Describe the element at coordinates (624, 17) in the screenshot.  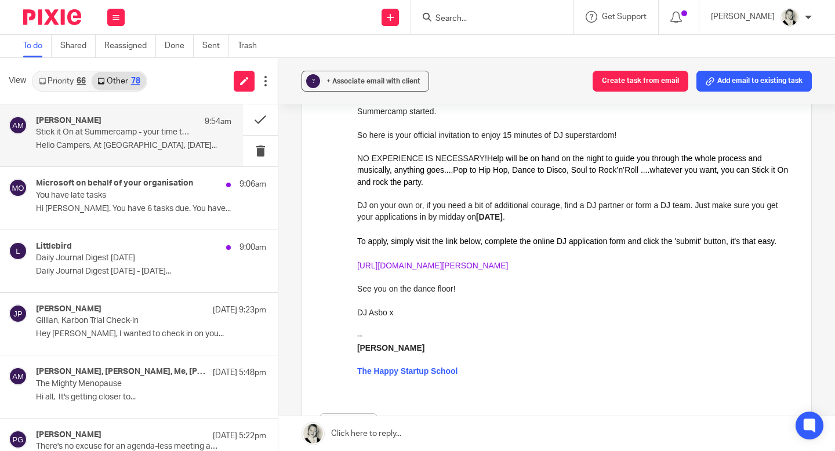
I see `span: Get Support` at that location.